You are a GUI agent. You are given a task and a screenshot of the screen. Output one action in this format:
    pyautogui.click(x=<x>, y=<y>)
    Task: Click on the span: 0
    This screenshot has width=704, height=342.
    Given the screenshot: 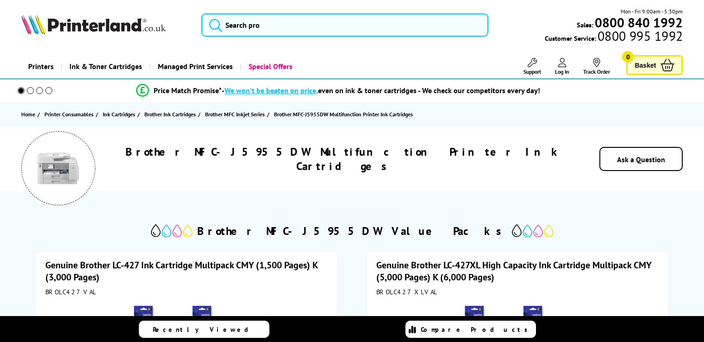 What is the action you would take?
    pyautogui.click(x=628, y=57)
    